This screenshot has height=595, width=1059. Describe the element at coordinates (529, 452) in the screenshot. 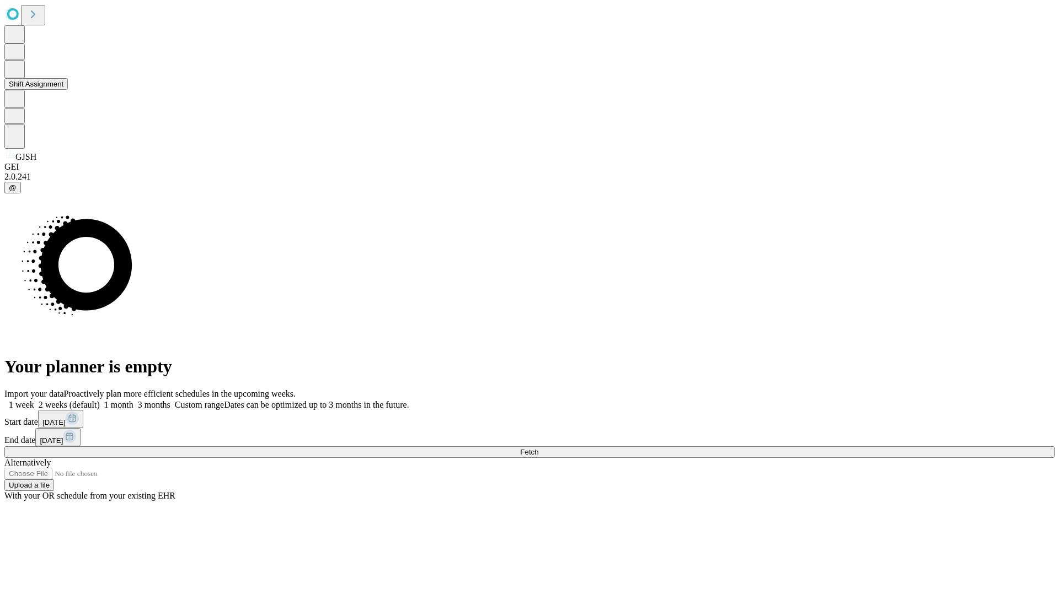

I see `span: Fetch` at that location.